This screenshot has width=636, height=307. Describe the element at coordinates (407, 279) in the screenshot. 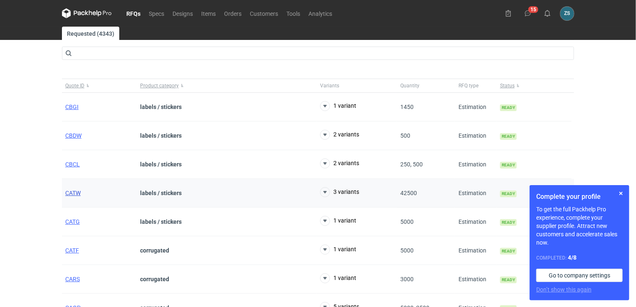

I see `span: 3000` at that location.